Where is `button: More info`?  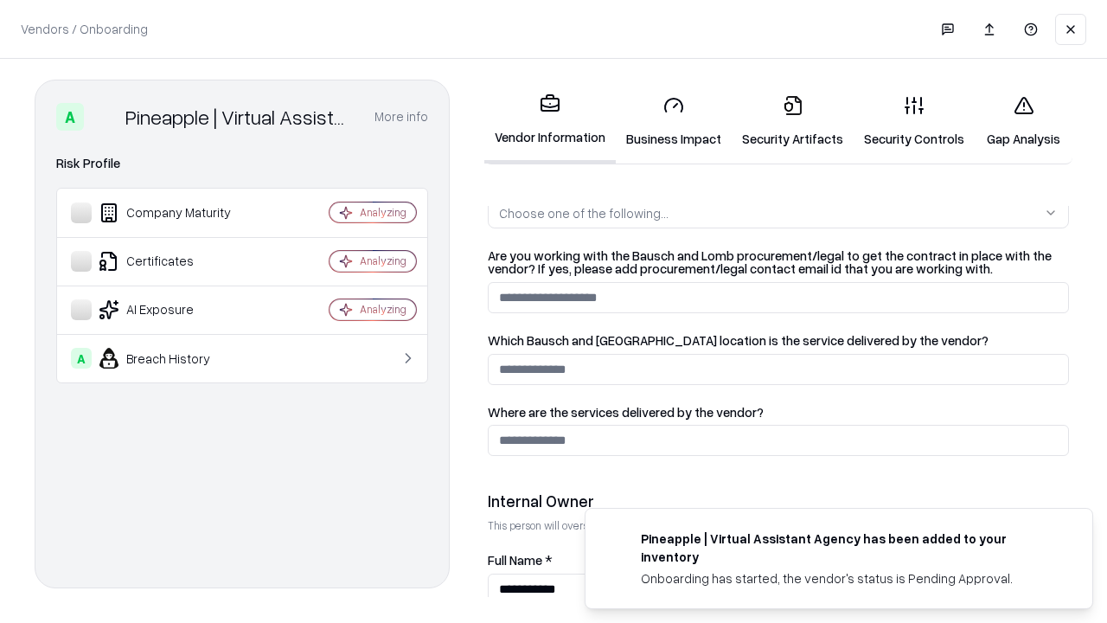
button: More info is located at coordinates (401, 117).